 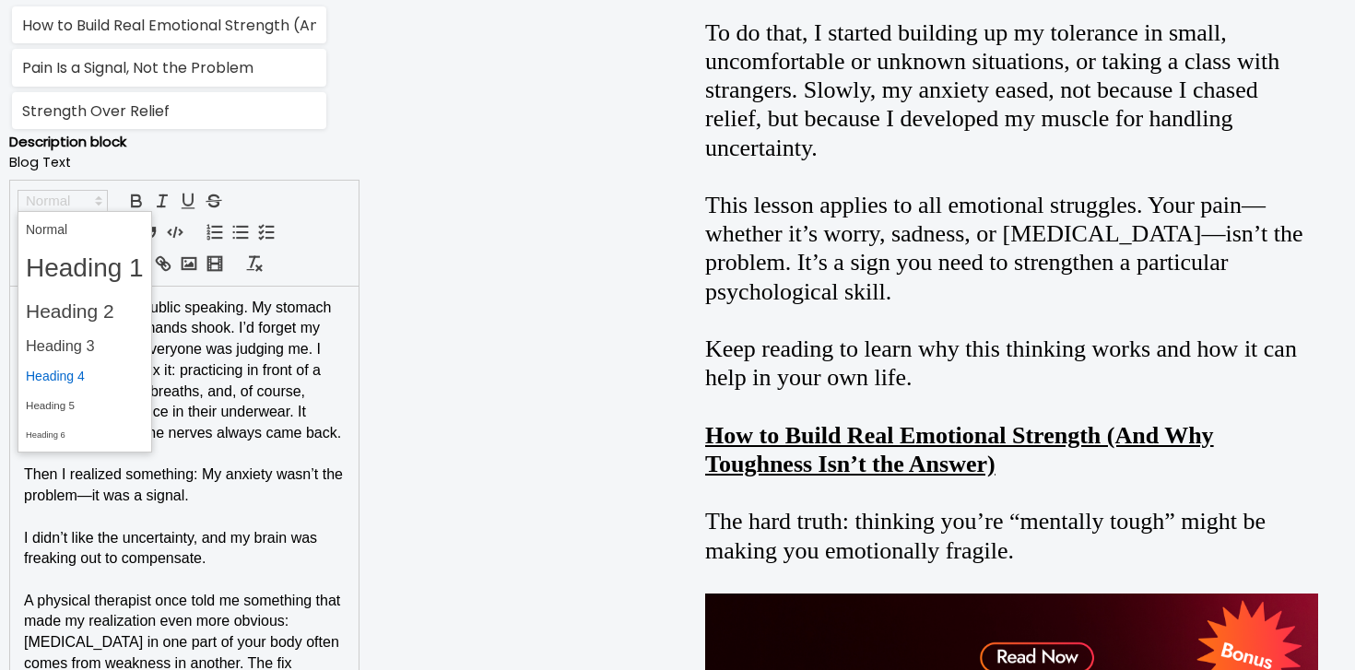 What do you see at coordinates (960, 450) in the screenshot?
I see `a: How to Build Real Emotional Strength (And Why Toughness Isn’t the Answer)` at bounding box center [960, 450].